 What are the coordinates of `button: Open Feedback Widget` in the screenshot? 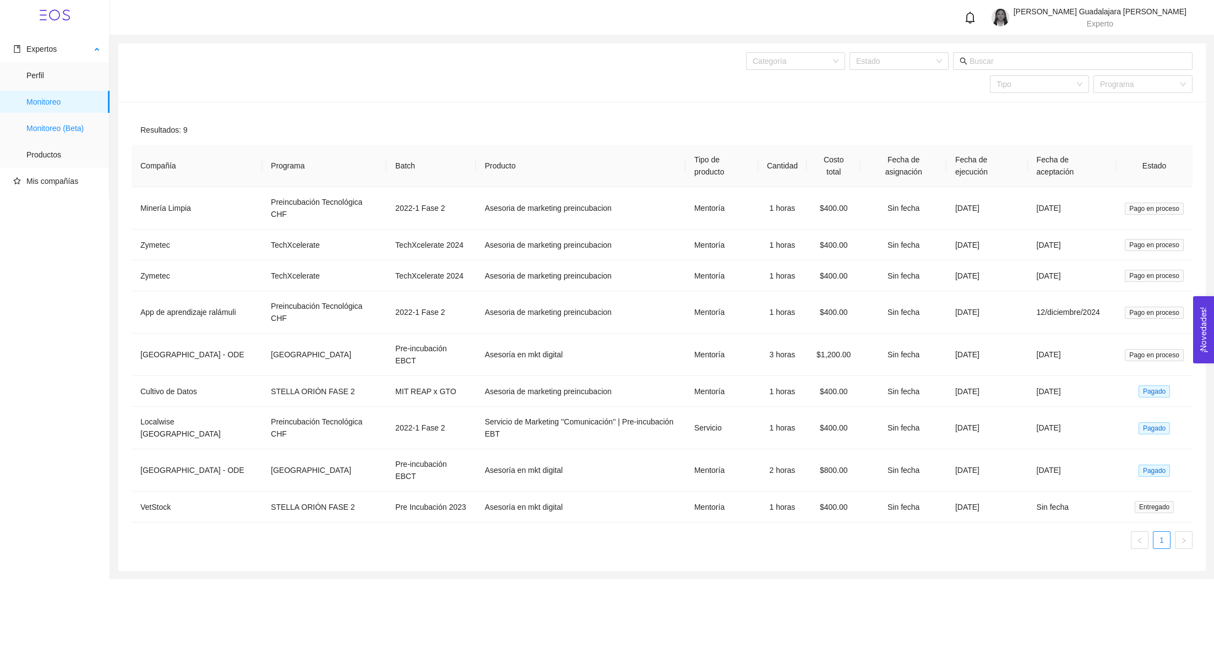 It's located at (1204, 330).